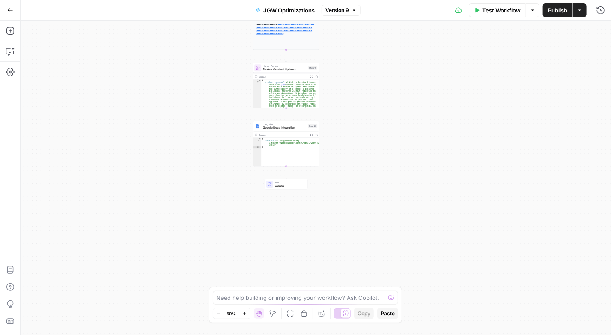 The height and width of the screenshot is (335, 611). Describe the element at coordinates (286, 172) in the screenshot. I see `g: Edge from step_25 to end` at that location.